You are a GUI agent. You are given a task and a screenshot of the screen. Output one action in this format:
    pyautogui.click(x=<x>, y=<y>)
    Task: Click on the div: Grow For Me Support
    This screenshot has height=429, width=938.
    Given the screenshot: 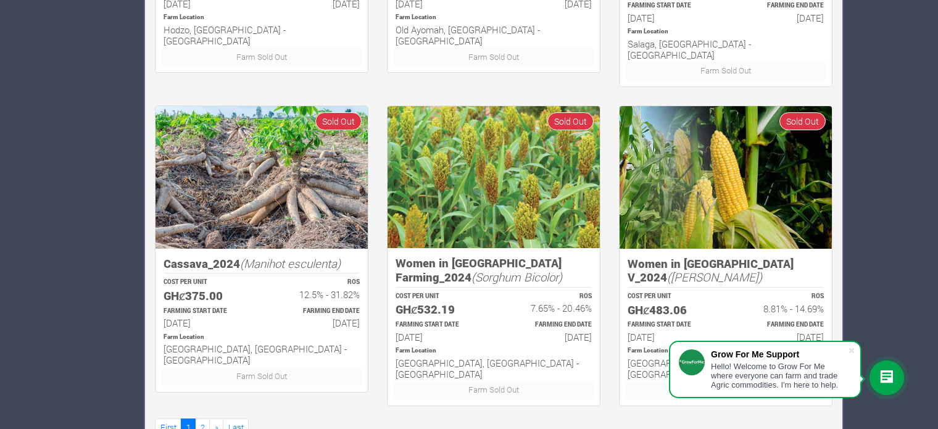 What is the action you would take?
    pyautogui.click(x=779, y=354)
    